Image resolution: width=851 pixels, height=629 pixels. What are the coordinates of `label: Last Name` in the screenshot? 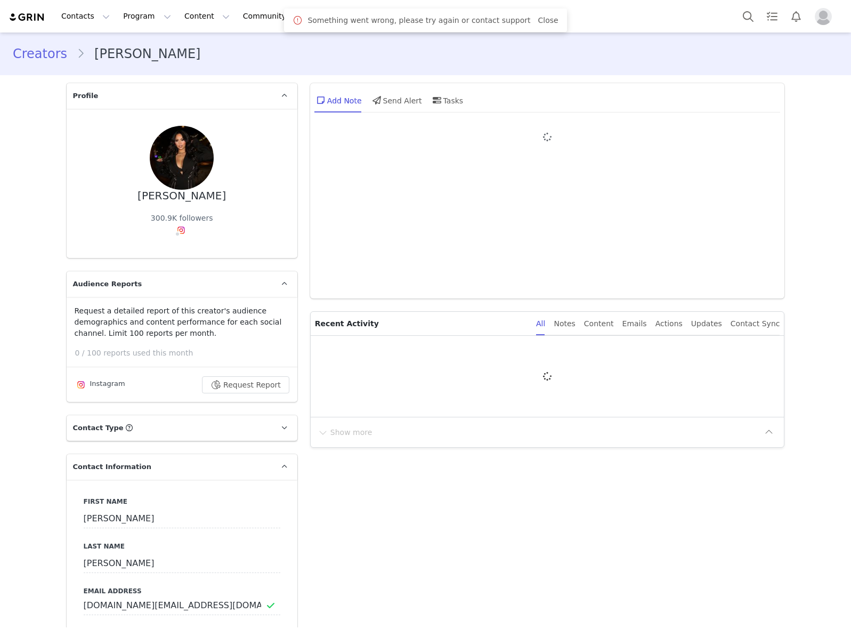 It's located at (182, 546).